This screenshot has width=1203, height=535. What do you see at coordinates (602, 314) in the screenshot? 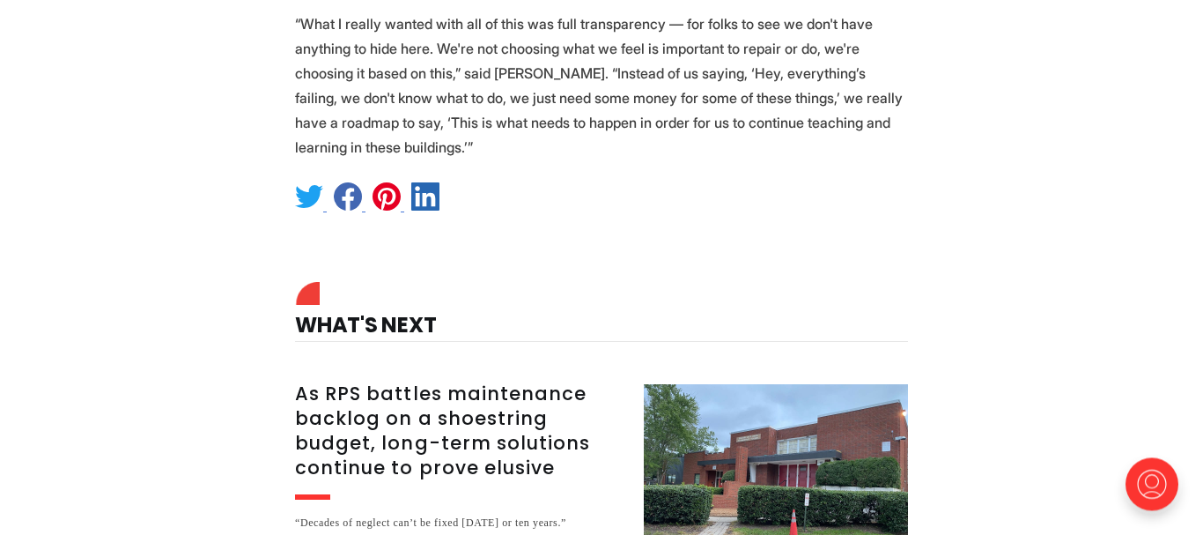
I see `h4: What's Next` at bounding box center [602, 314].